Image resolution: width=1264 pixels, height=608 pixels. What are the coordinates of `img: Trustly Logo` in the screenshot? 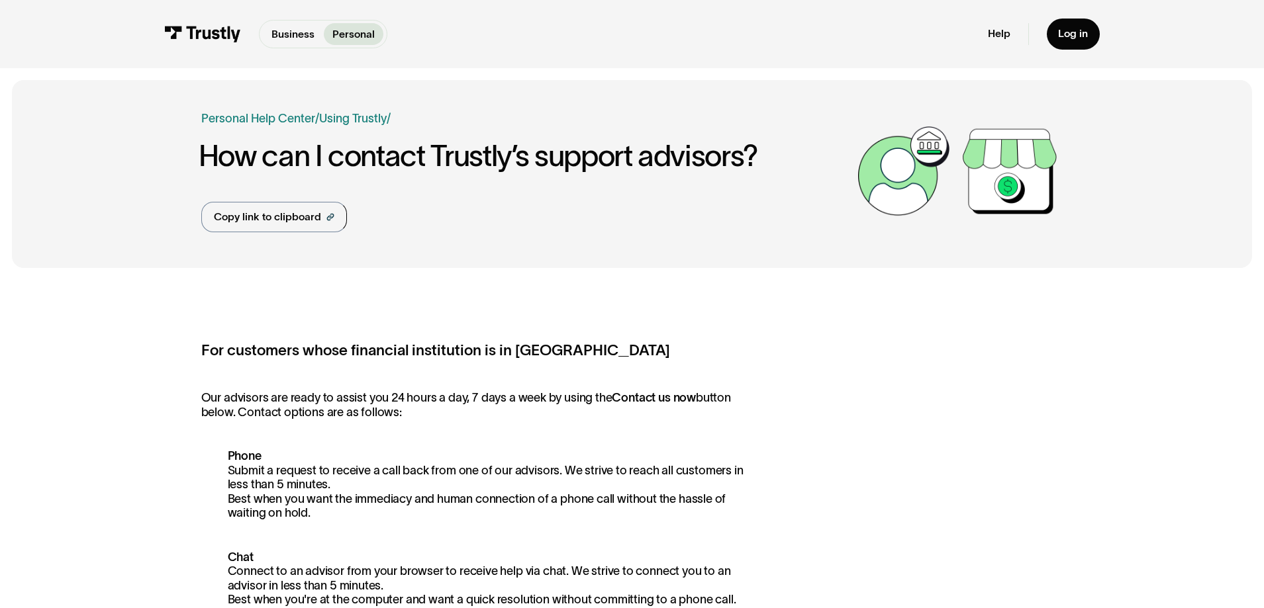 It's located at (203, 34).